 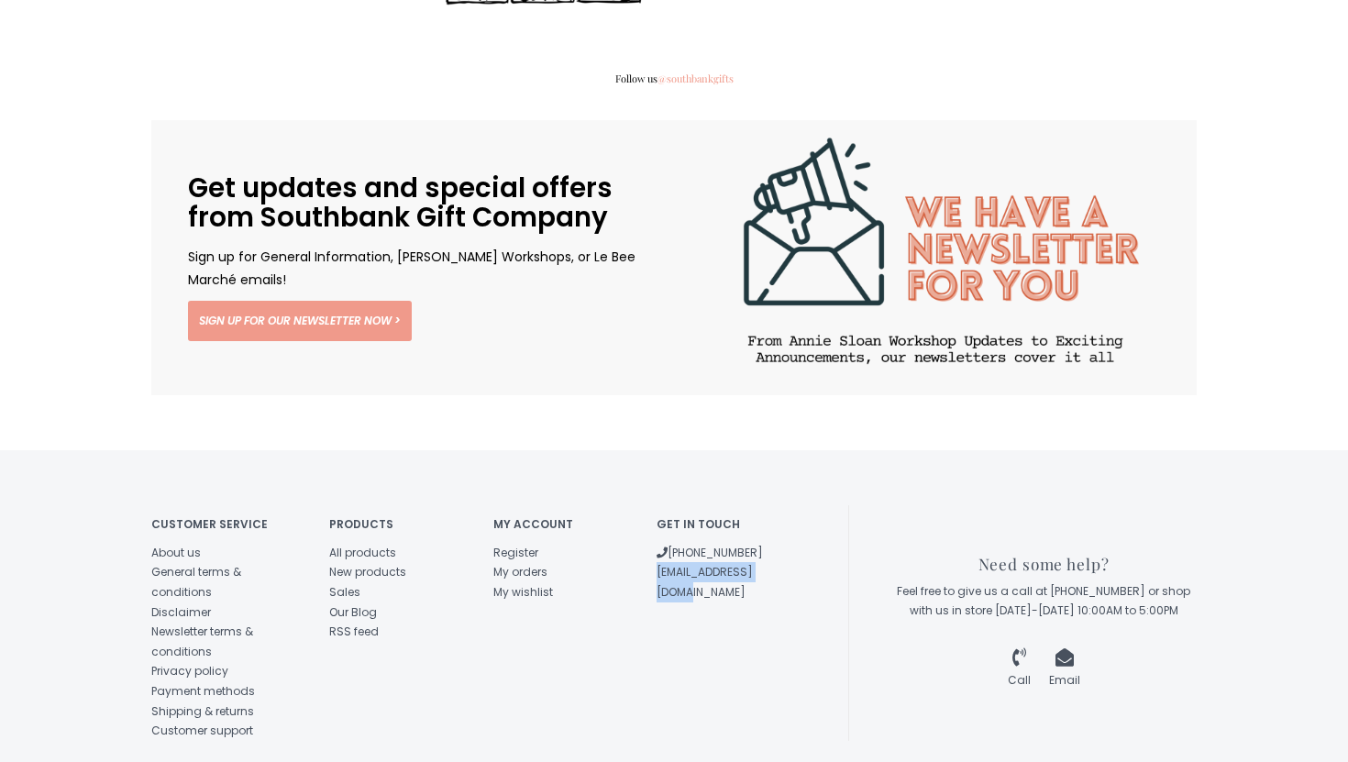 What do you see at coordinates (397, 523) in the screenshot?
I see `h4: Products` at bounding box center [397, 523].